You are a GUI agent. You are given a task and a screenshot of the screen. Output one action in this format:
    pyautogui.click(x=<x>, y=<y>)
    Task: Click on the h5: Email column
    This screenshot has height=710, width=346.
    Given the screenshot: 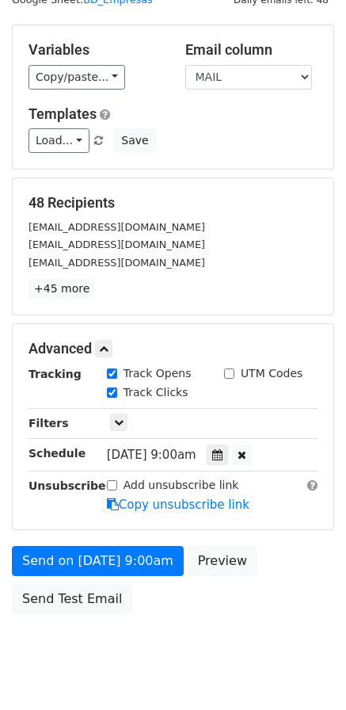 What is the action you would take?
    pyautogui.click(x=252, y=50)
    